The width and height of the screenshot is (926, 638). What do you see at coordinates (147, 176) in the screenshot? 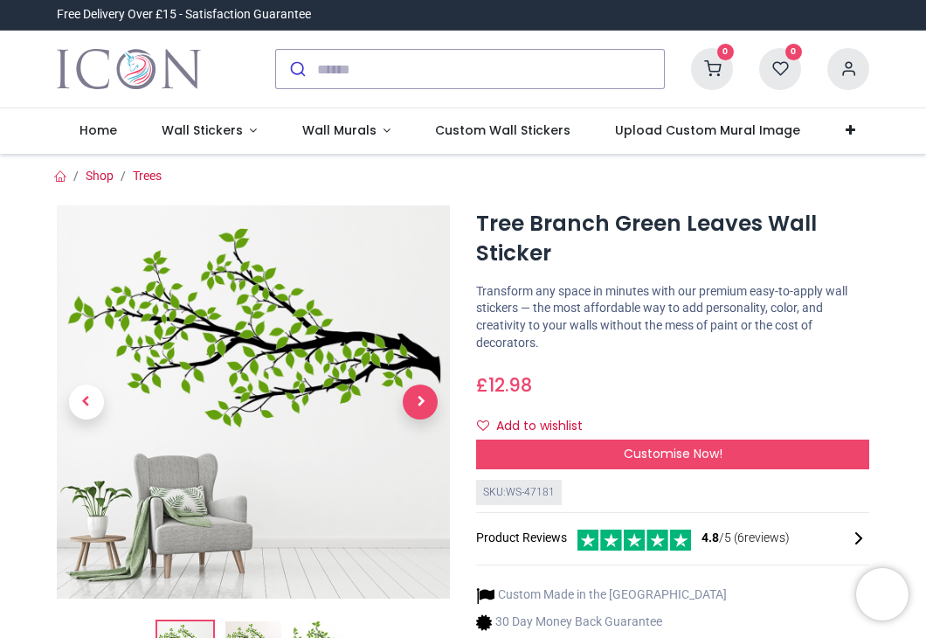
I see `a: Trees` at bounding box center [147, 176].